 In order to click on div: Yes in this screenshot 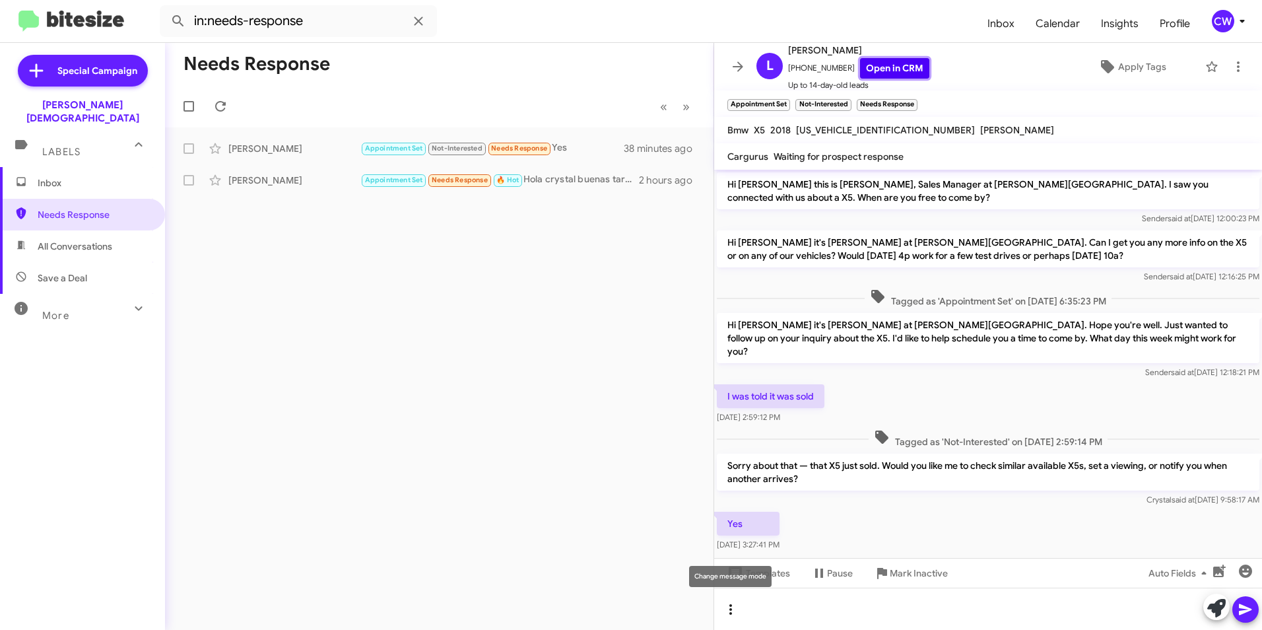, I will do `click(492, 148)`.